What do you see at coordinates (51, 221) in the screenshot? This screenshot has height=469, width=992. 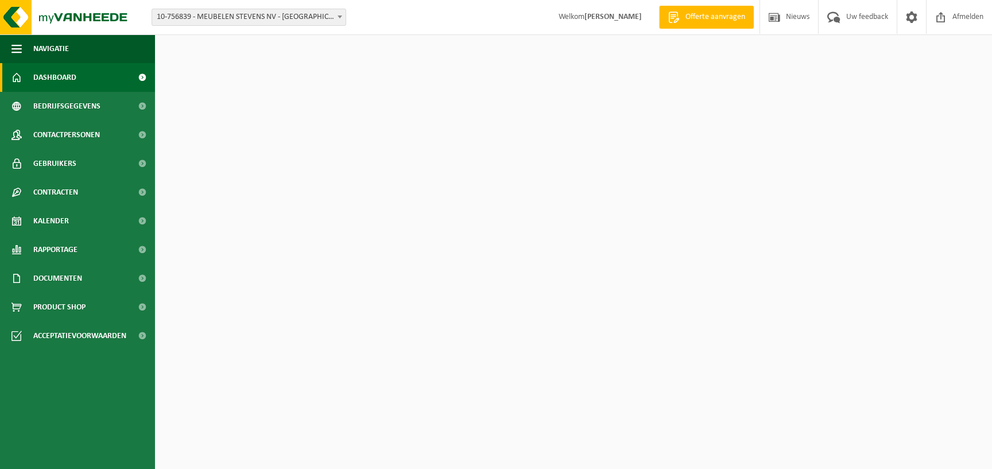 I see `span: Kalender` at bounding box center [51, 221].